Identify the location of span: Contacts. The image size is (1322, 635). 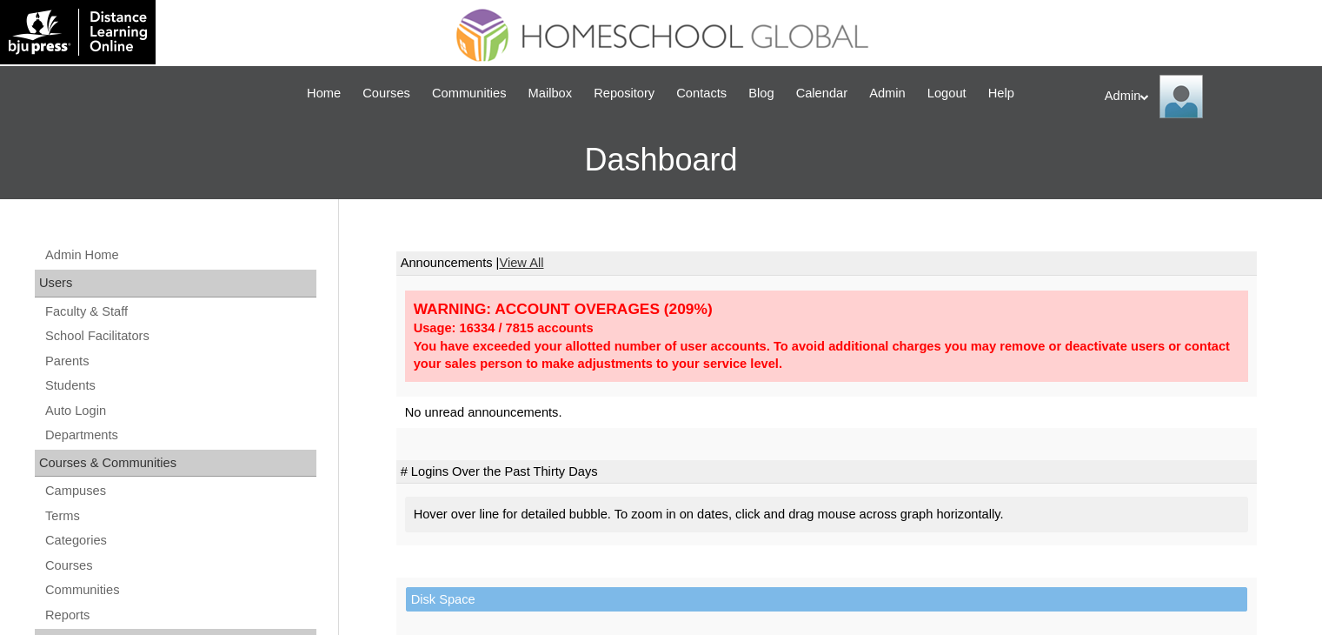
(702, 93).